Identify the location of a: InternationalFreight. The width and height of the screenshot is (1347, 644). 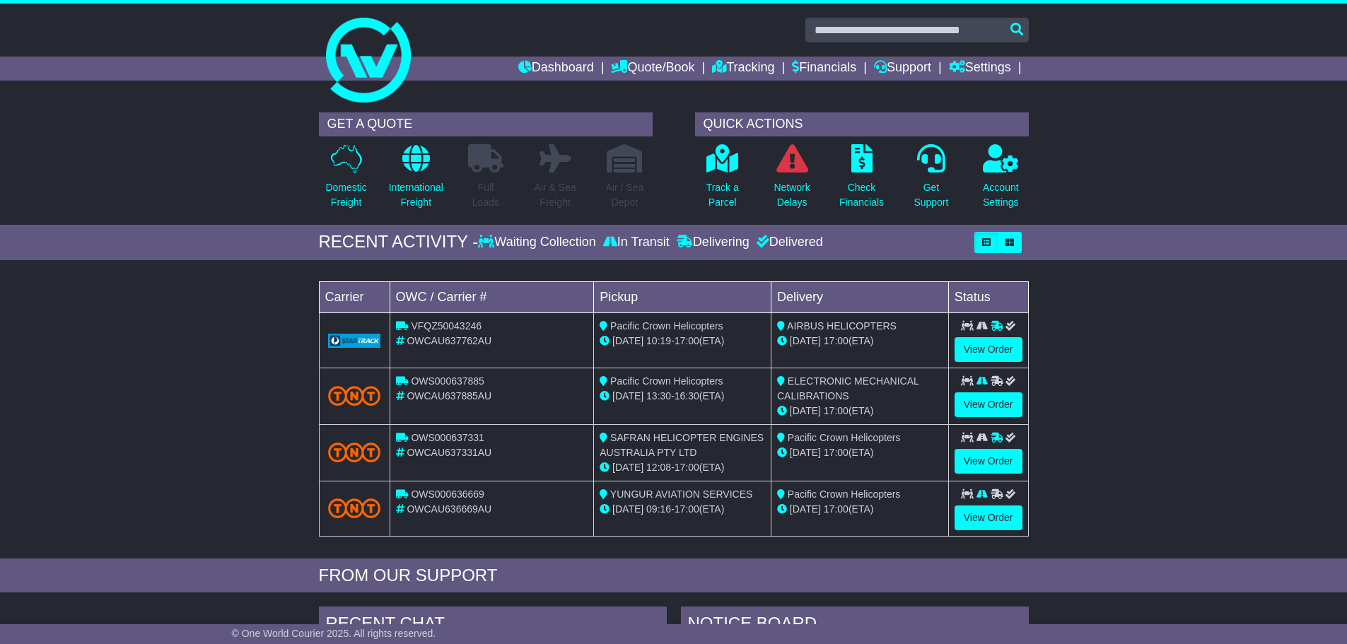
(416, 180).